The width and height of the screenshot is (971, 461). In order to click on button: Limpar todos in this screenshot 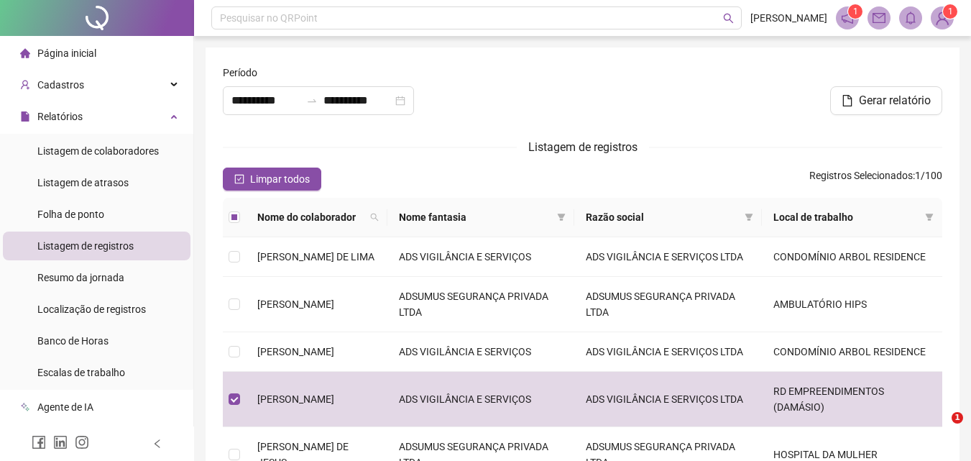, I will do `click(272, 179)`.